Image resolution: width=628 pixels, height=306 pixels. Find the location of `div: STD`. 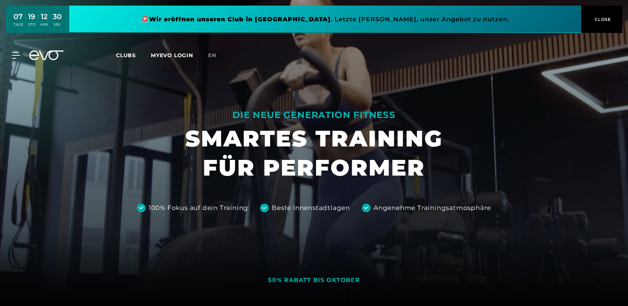

div: STD is located at coordinates (32, 25).